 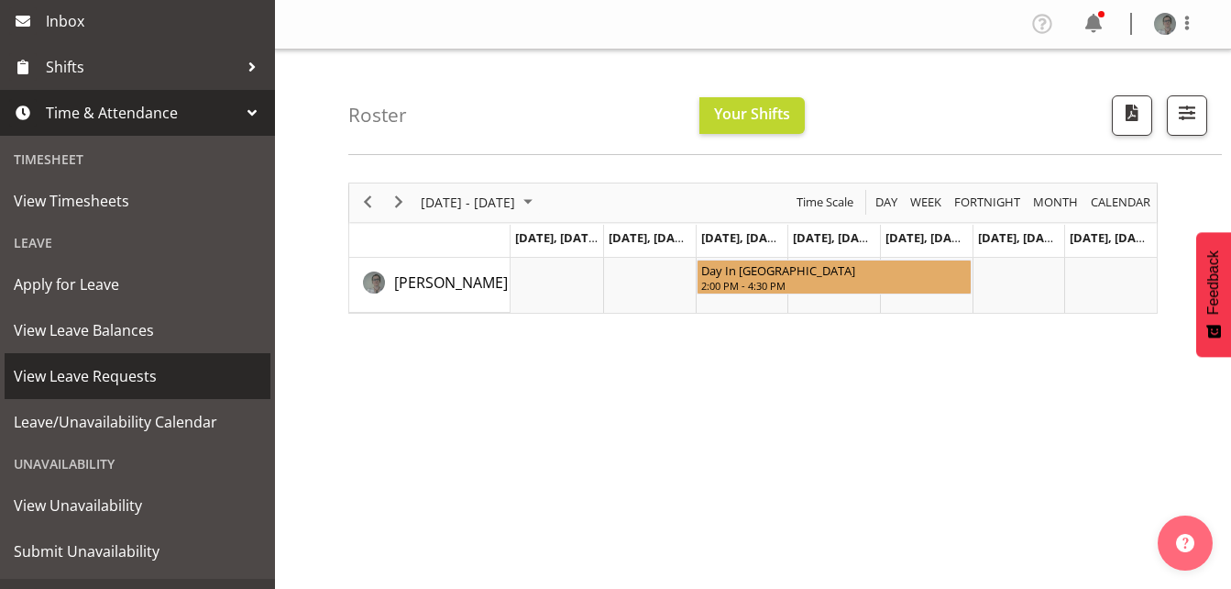 What do you see at coordinates (1132, 116) in the screenshot?
I see `button: Download a PDF of the roster according to the set date range.` at bounding box center [1132, 116].